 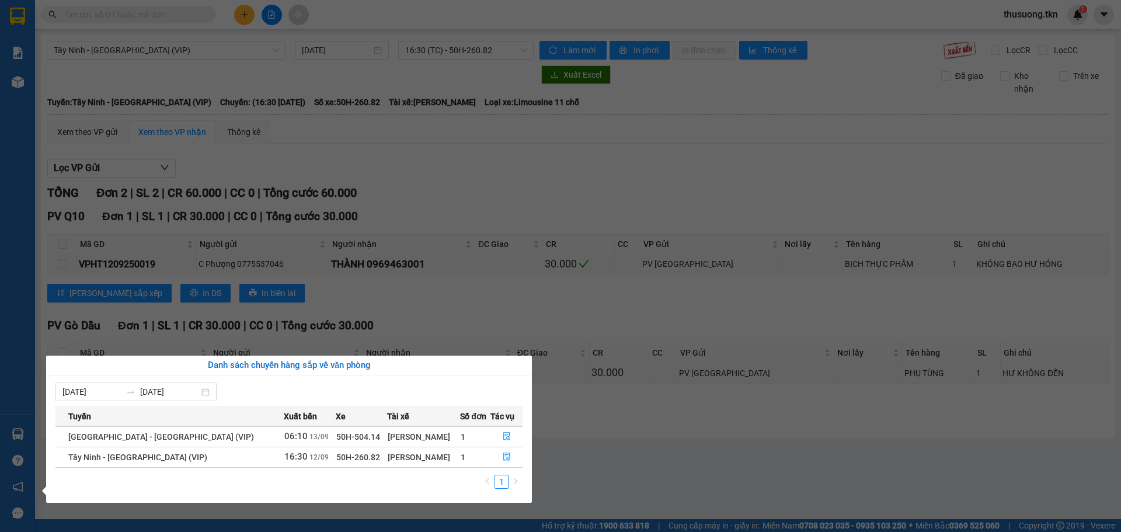 What do you see at coordinates (319, 457) in the screenshot?
I see `span: 12/09` at bounding box center [319, 457].